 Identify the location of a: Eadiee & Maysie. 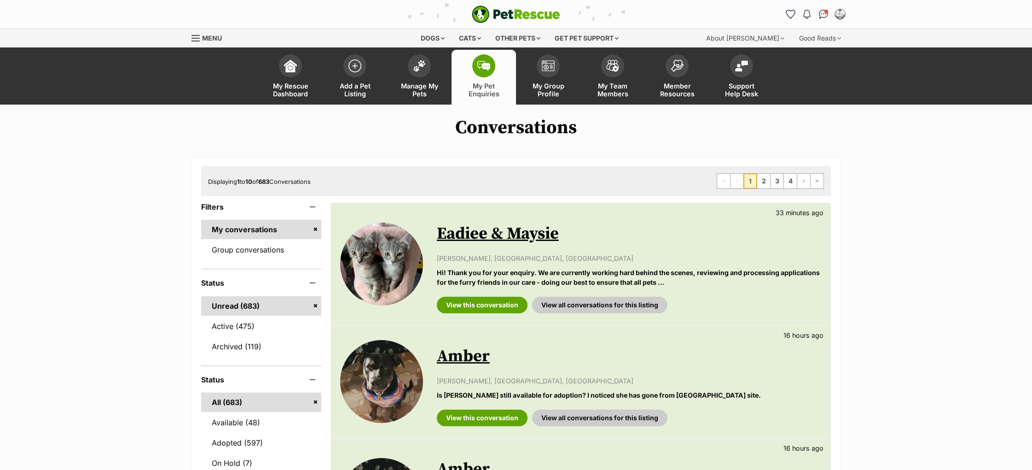
(498, 233).